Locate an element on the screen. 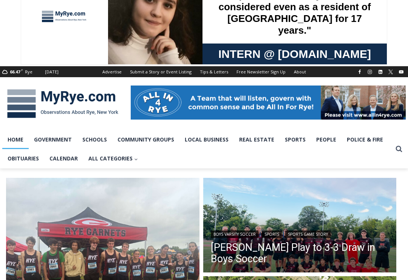 Image resolution: width=408 pixels, height=280 pixels. a: Real Estate is located at coordinates (257, 139).